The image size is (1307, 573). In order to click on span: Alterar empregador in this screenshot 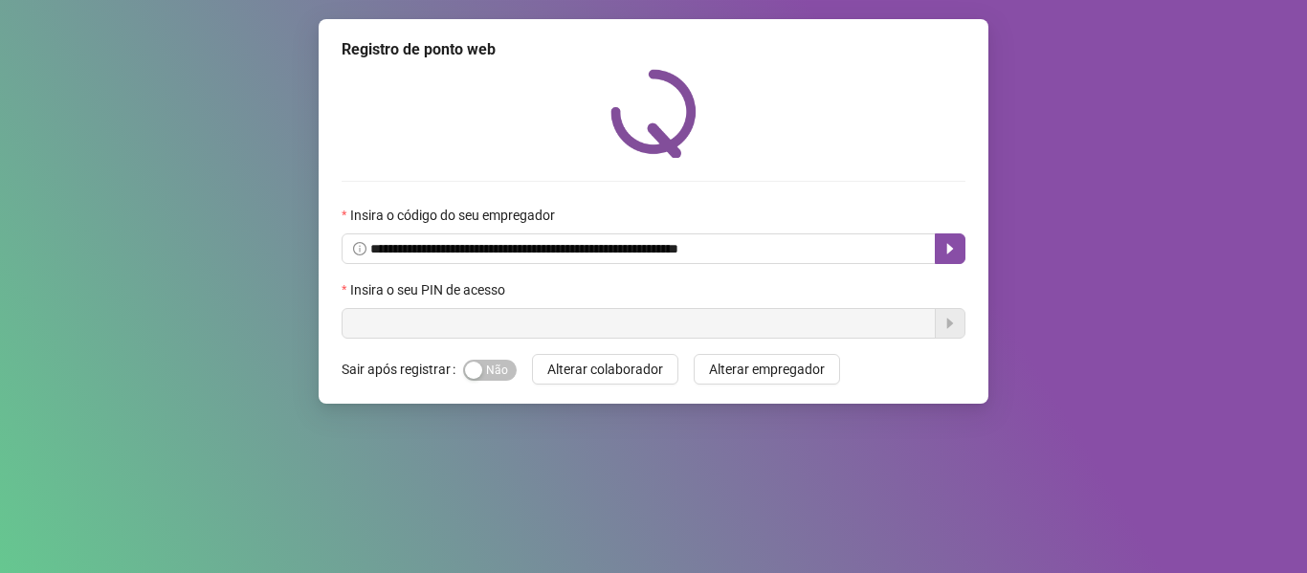, I will do `click(766, 369)`.